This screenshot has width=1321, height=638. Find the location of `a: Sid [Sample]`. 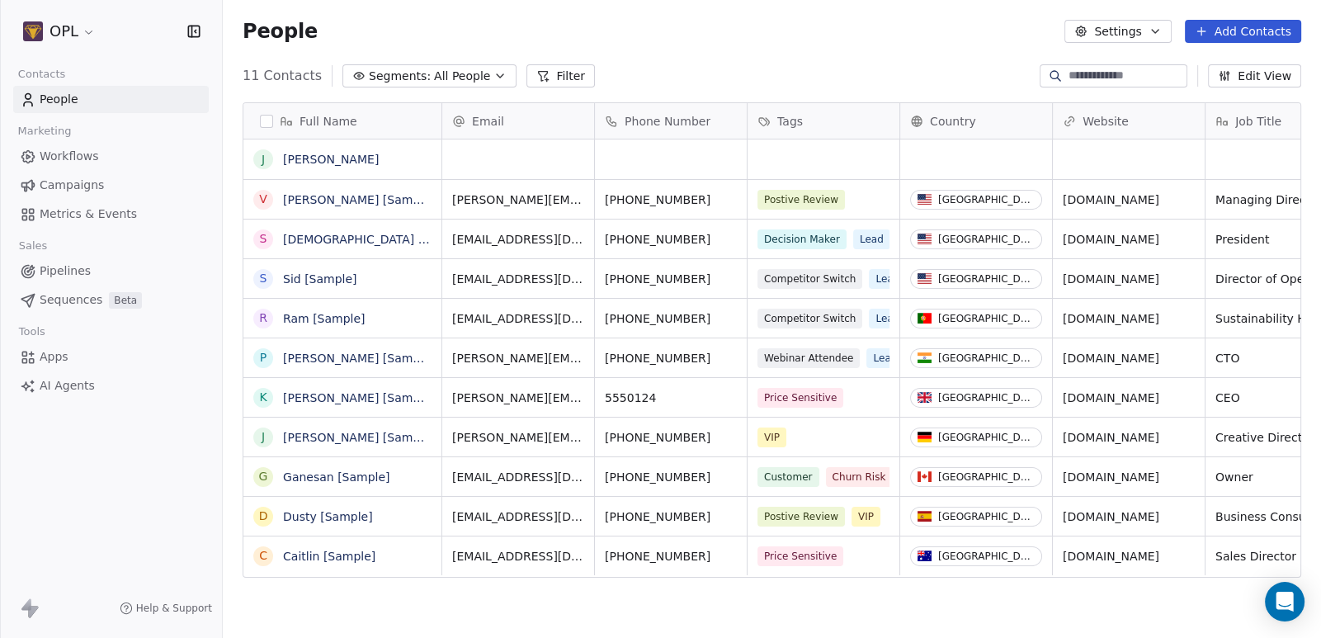

a: Sid [Sample] is located at coordinates (320, 279).